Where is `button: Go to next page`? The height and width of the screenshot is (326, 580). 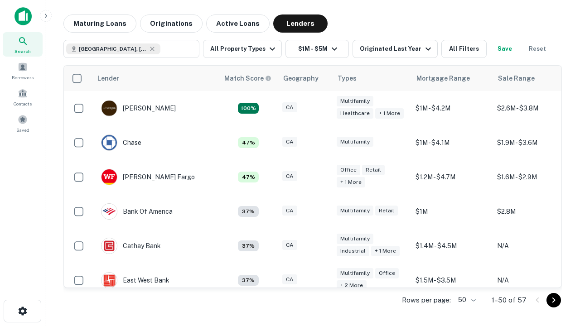 button: Go to next page is located at coordinates (554, 300).